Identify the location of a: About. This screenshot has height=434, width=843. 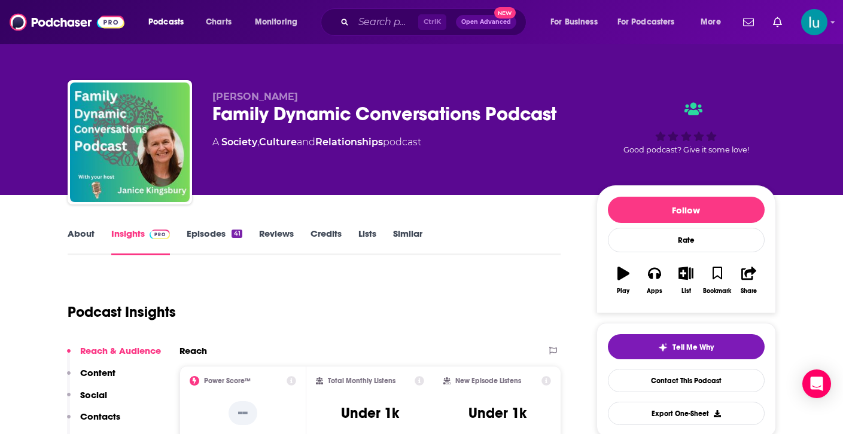
(81, 242).